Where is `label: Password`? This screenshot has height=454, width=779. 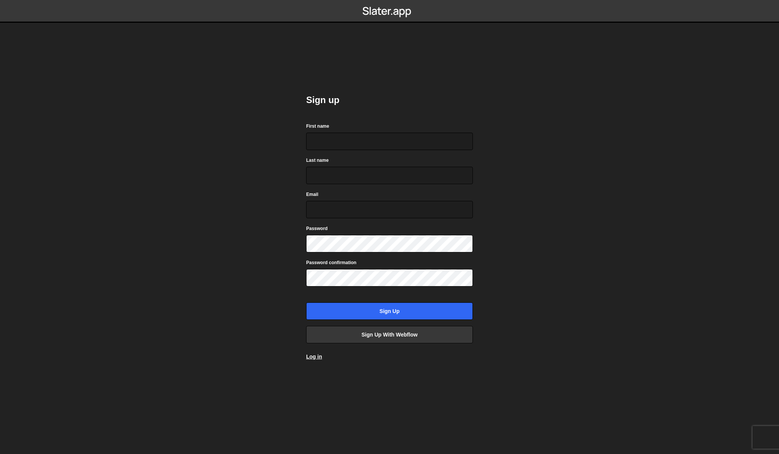
label: Password is located at coordinates (317, 228).